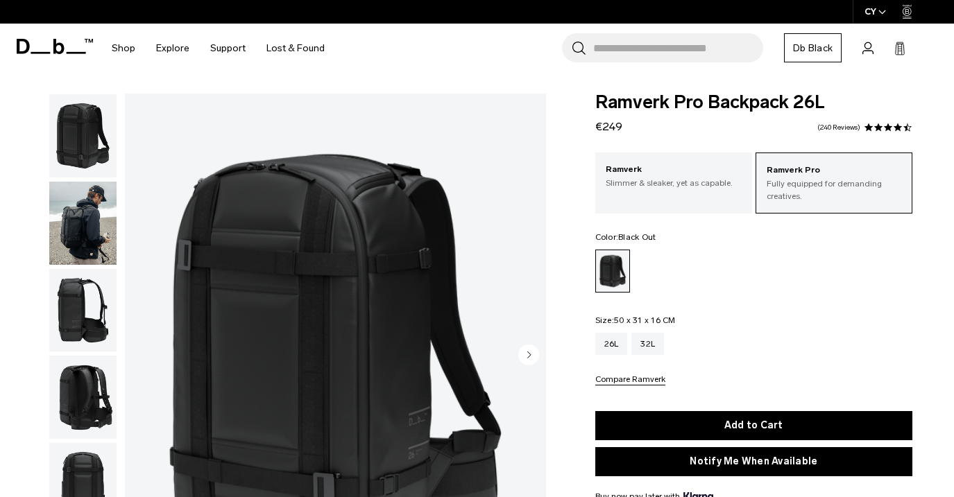 This screenshot has width=954, height=497. I want to click on p: Slimmer & sleaker, yet as capable., so click(673, 183).